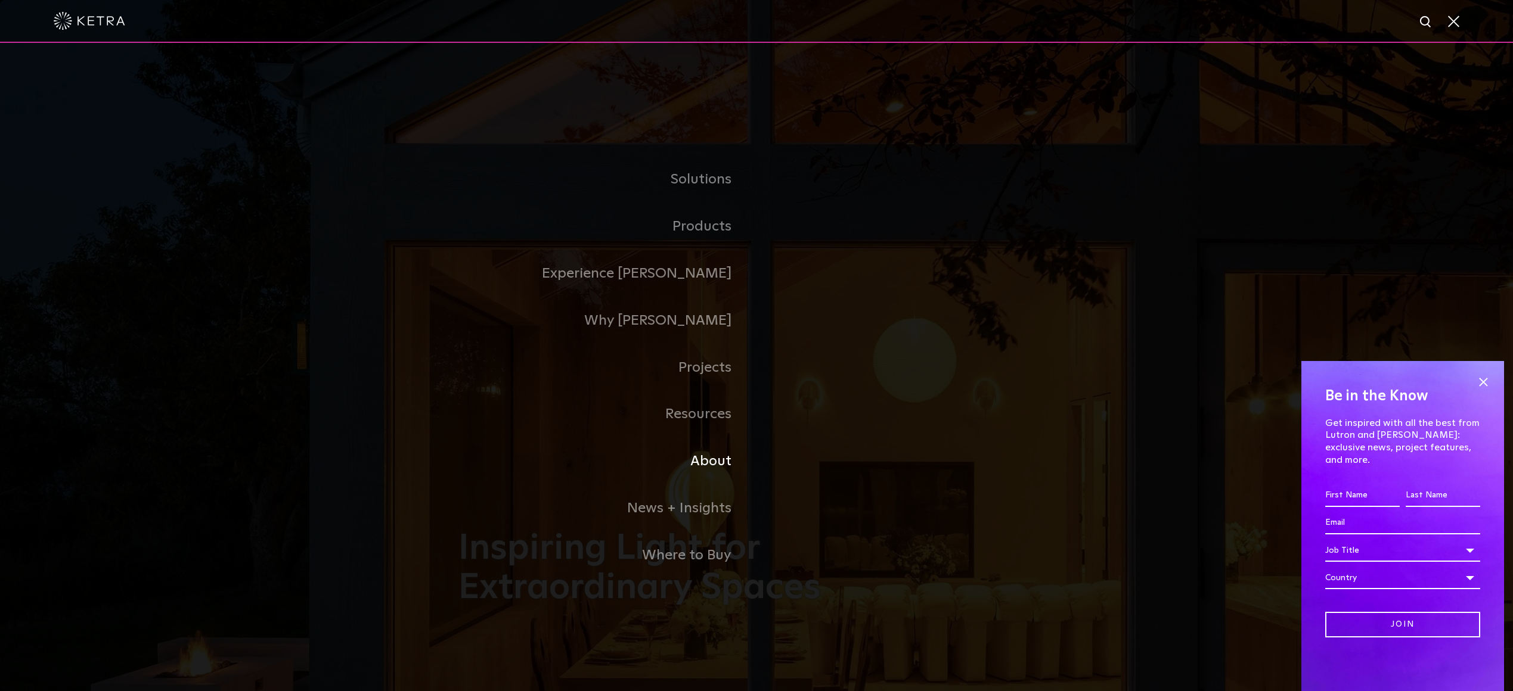 This screenshot has height=691, width=1513. What do you see at coordinates (89, 21) in the screenshot?
I see `img: ketra-logo-2019-white` at bounding box center [89, 21].